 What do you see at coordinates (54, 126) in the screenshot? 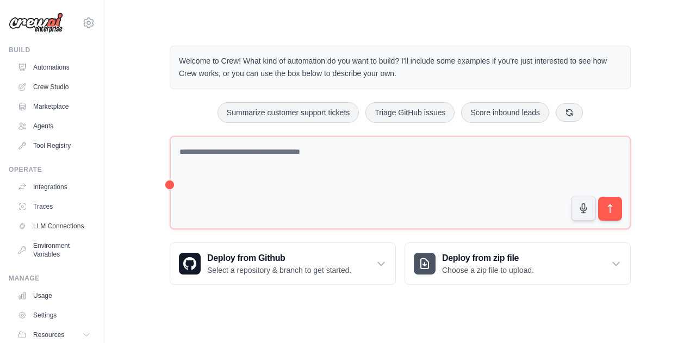
I see `a: Agents` at bounding box center [54, 126].